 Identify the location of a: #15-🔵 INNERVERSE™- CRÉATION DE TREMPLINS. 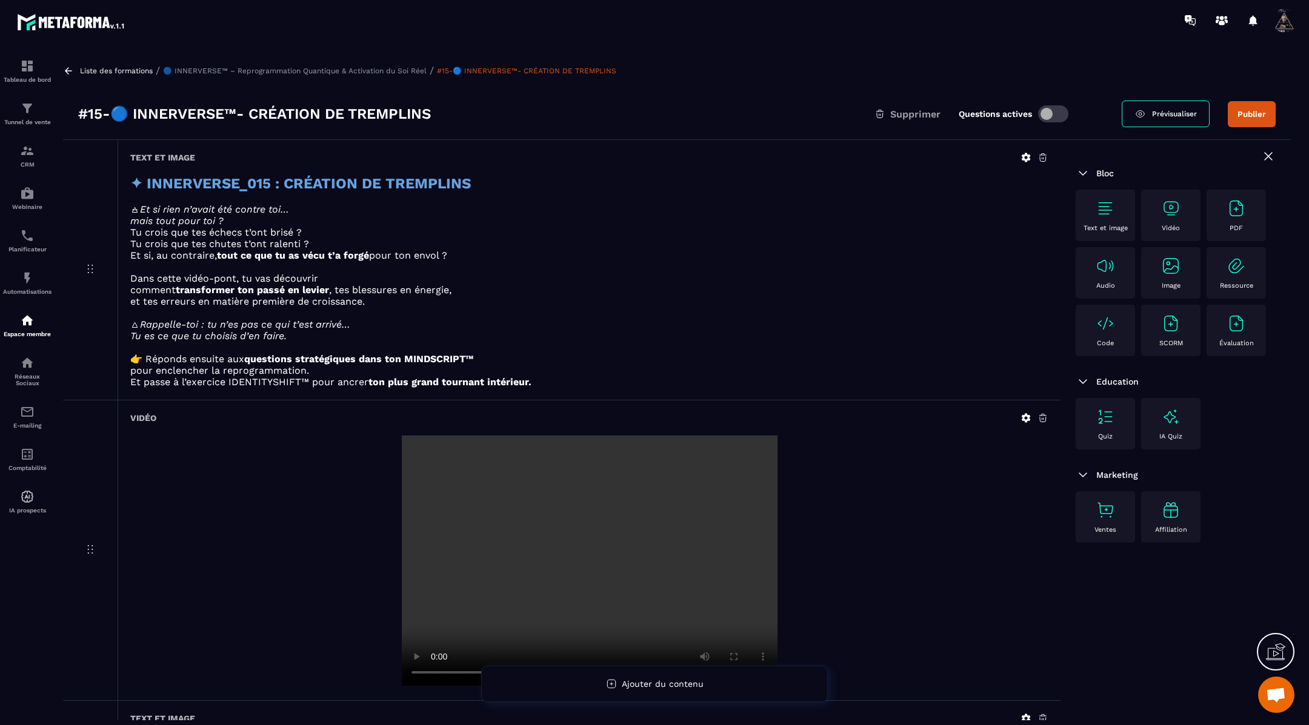
(527, 71).